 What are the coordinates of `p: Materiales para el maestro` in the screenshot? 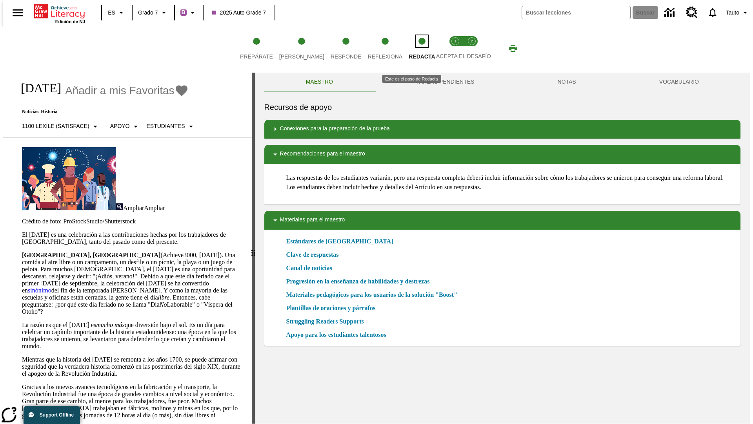 It's located at (313, 220).